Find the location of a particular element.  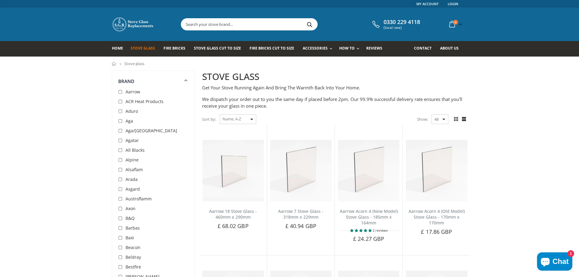

img: Aarrow 18 Stove Glass is located at coordinates (233, 171).